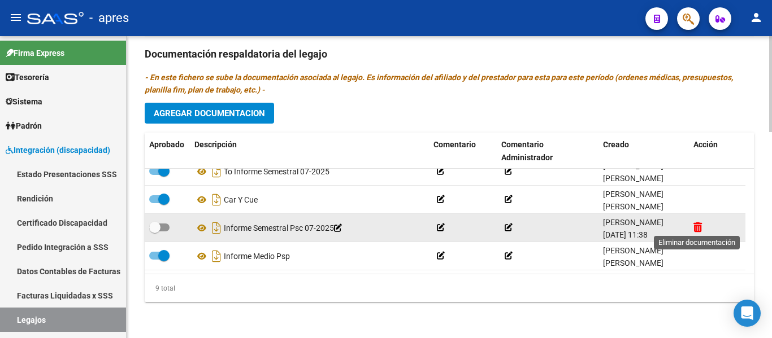  Describe the element at coordinates (309, 151) in the screenshot. I see `datatable-header-cell: Descripción` at that location.